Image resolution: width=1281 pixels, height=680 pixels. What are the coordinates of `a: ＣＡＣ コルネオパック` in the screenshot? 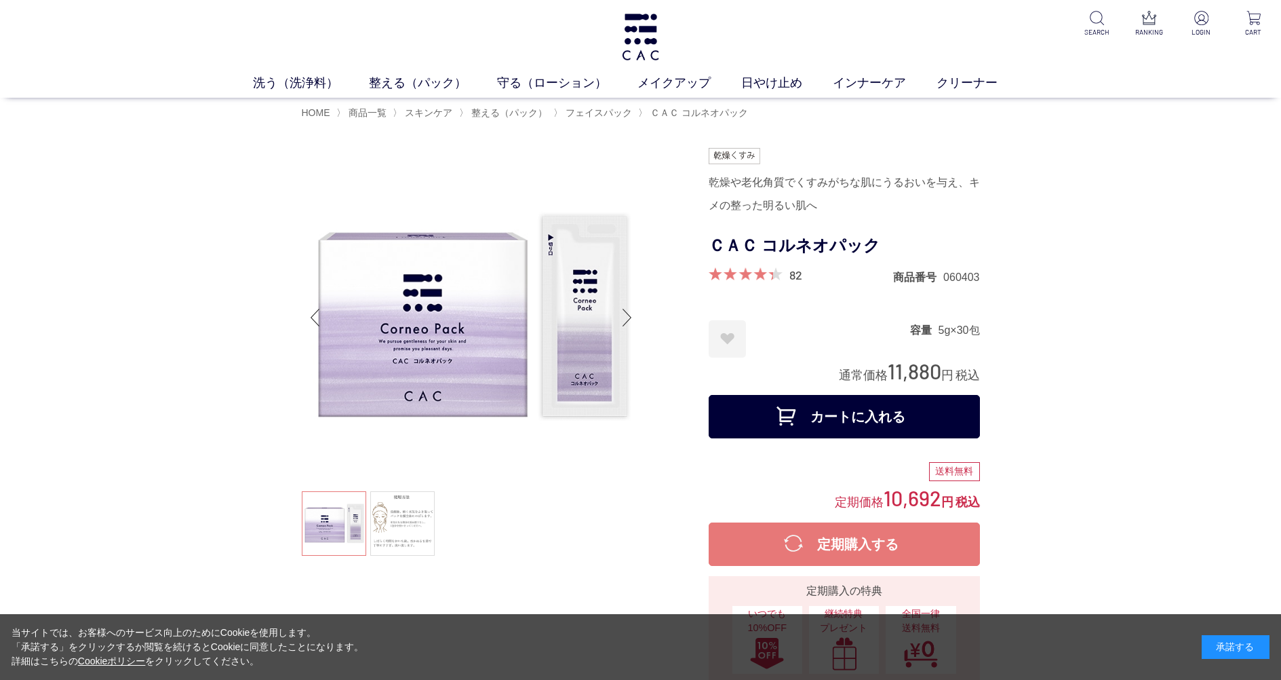 It's located at (698, 113).